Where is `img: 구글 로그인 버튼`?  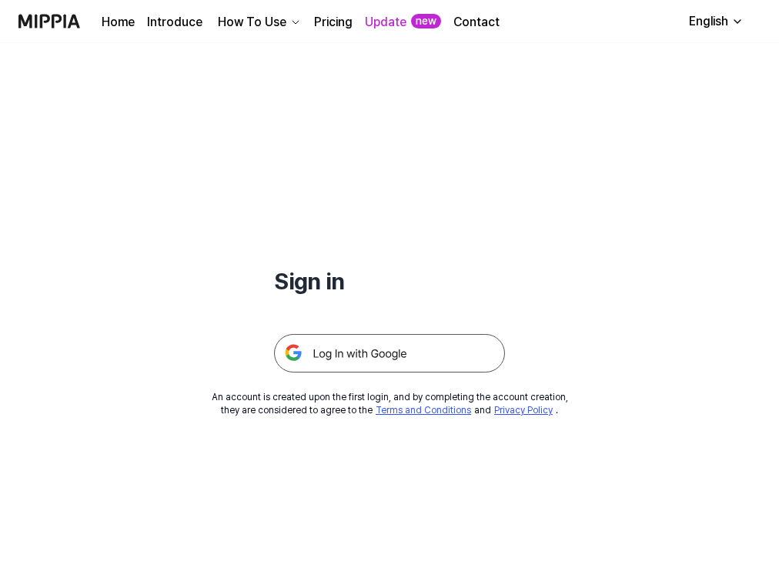
img: 구글 로그인 버튼 is located at coordinates (390, 353).